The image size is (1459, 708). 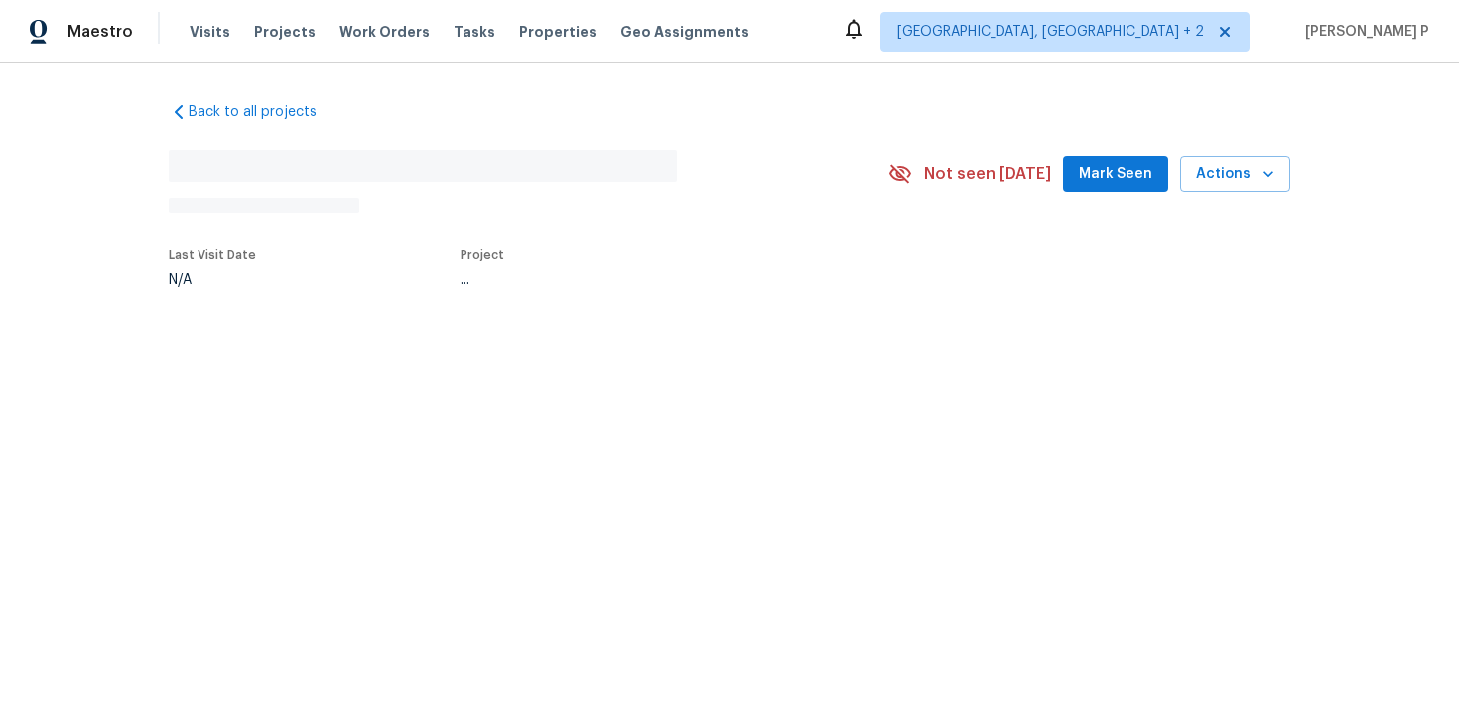 What do you see at coordinates (212, 255) in the screenshot?
I see `span: Last Visit Date` at bounding box center [212, 255].